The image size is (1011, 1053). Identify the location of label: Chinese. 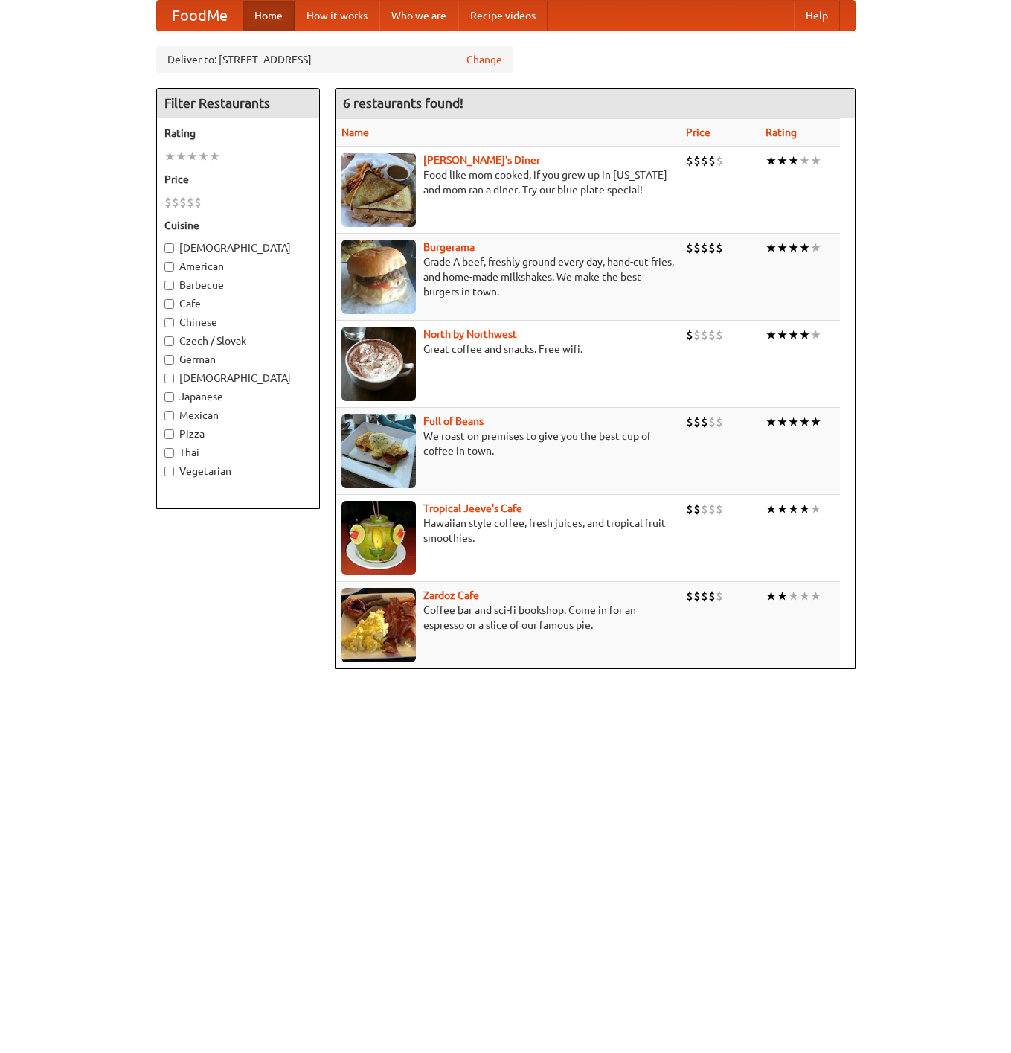
(238, 322).